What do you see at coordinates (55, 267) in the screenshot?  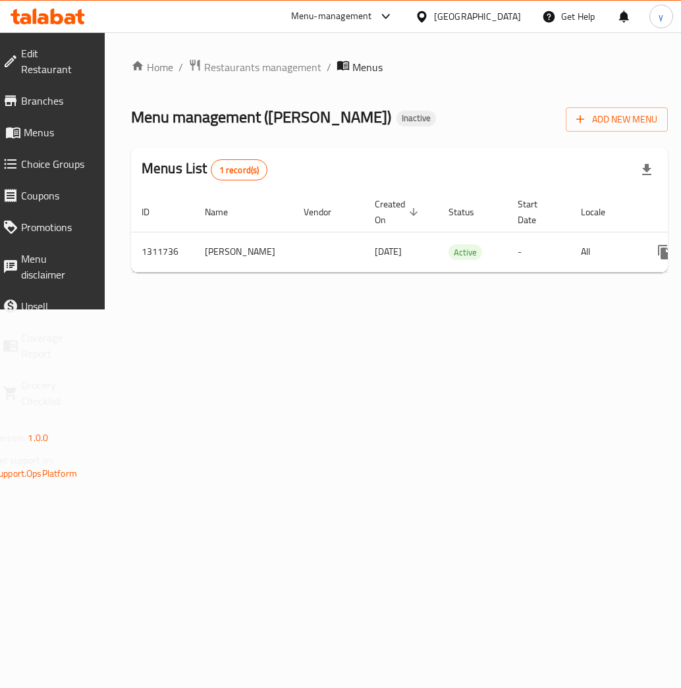 I see `span: Menu disclaimer` at bounding box center [55, 267].